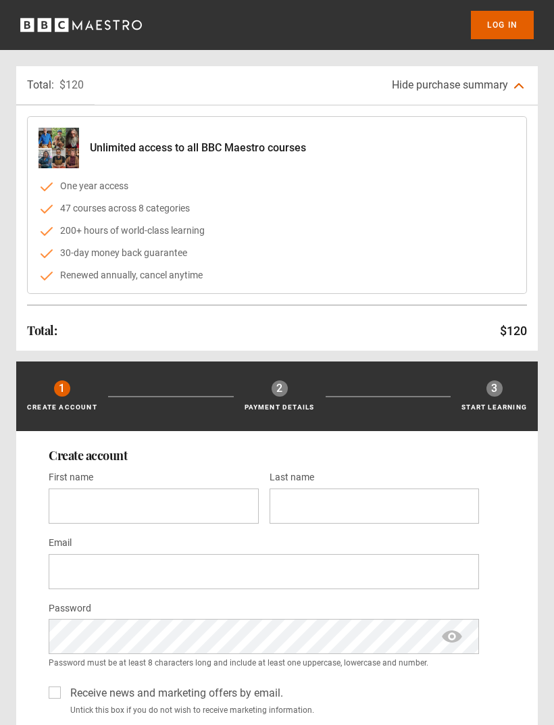  What do you see at coordinates (280, 407) in the screenshot?
I see `p: Payment details` at bounding box center [280, 407].